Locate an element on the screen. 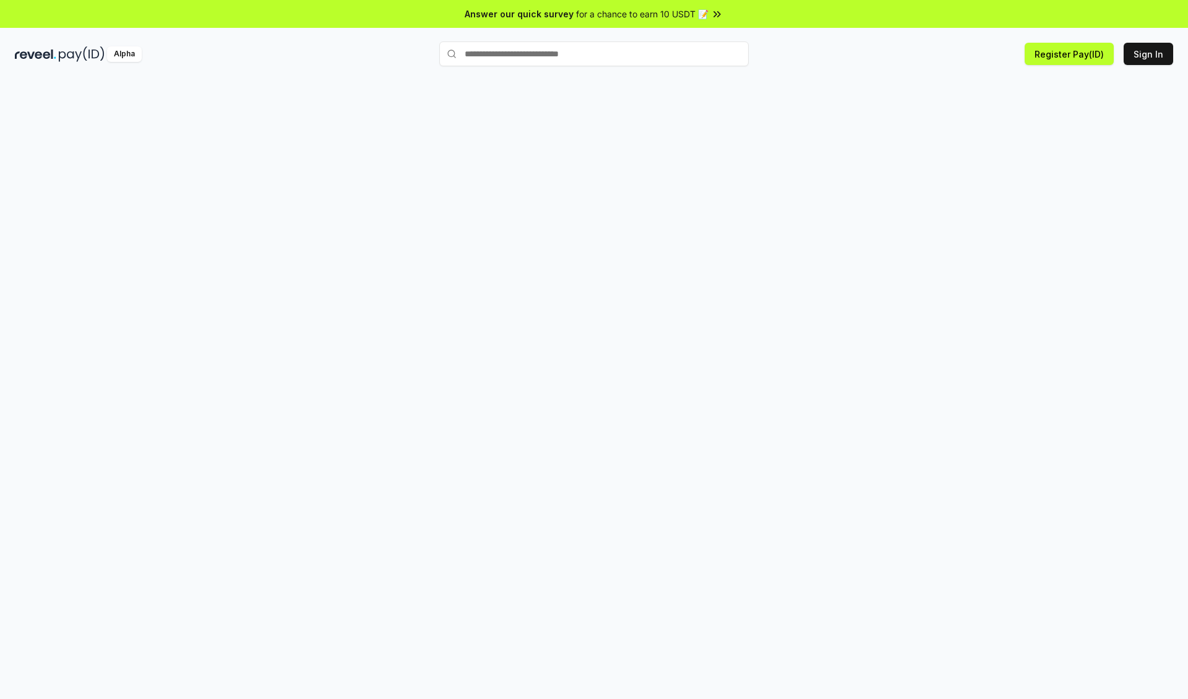 The image size is (1188, 699). img: reveel_dark is located at coordinates (35, 54).